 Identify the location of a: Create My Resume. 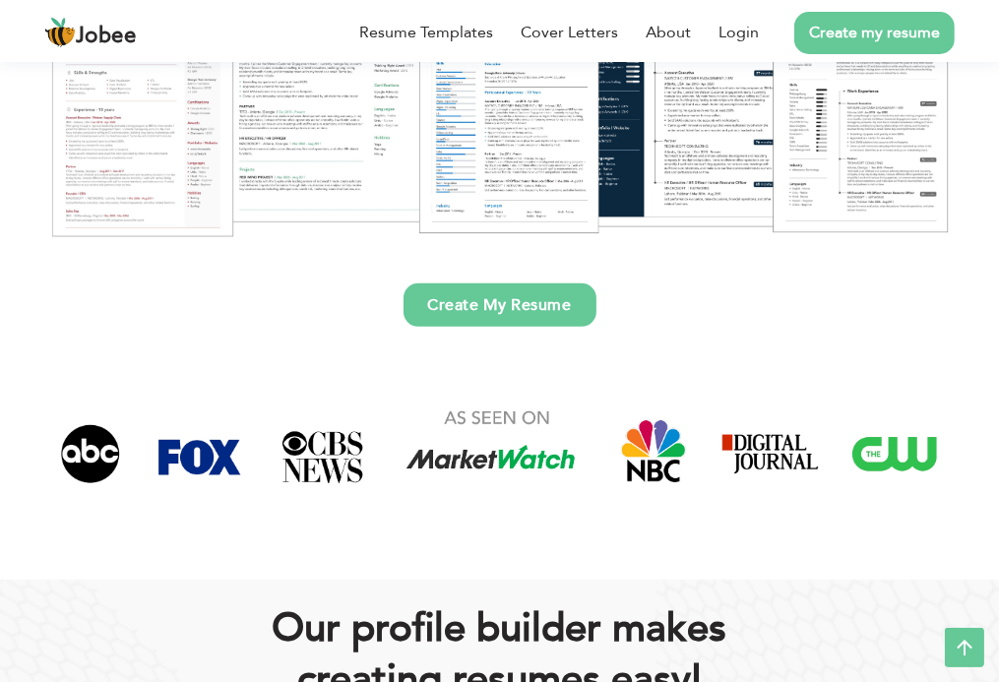
(500, 305).